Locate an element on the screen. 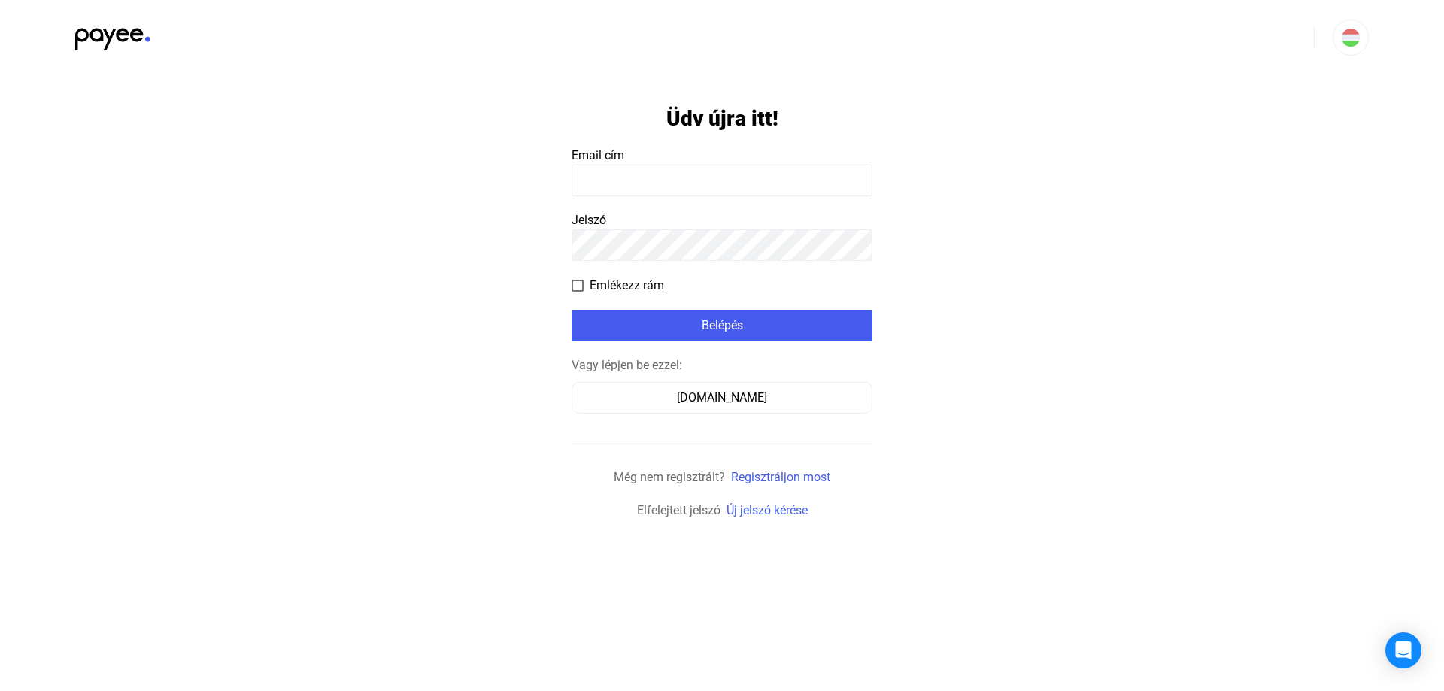  span: Email cím is located at coordinates (598, 155).